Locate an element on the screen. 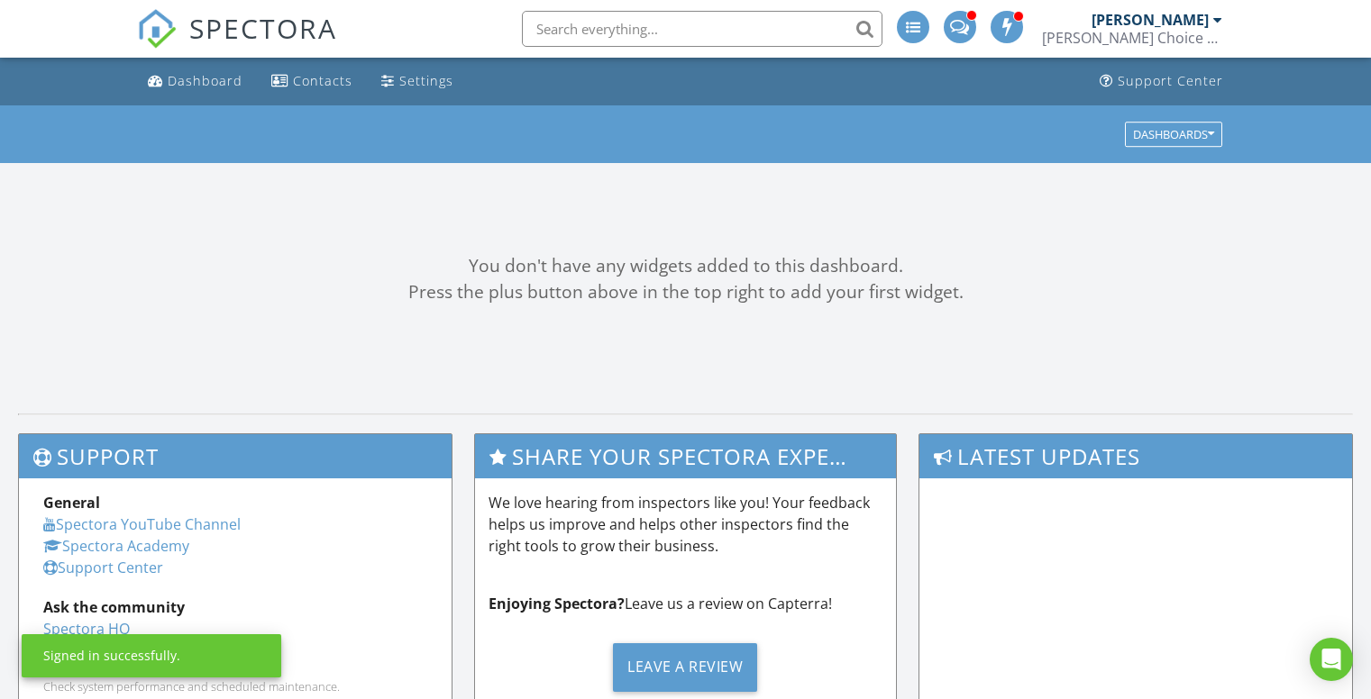  a: Contacts is located at coordinates (312, 81).